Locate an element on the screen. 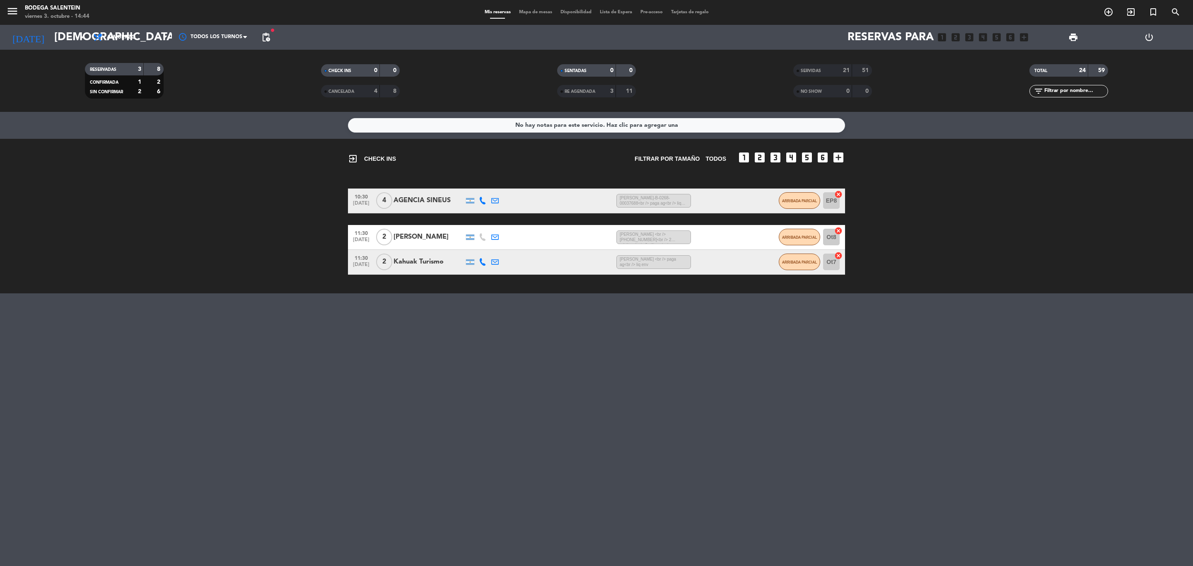  strong: 11 is located at coordinates (630, 91).